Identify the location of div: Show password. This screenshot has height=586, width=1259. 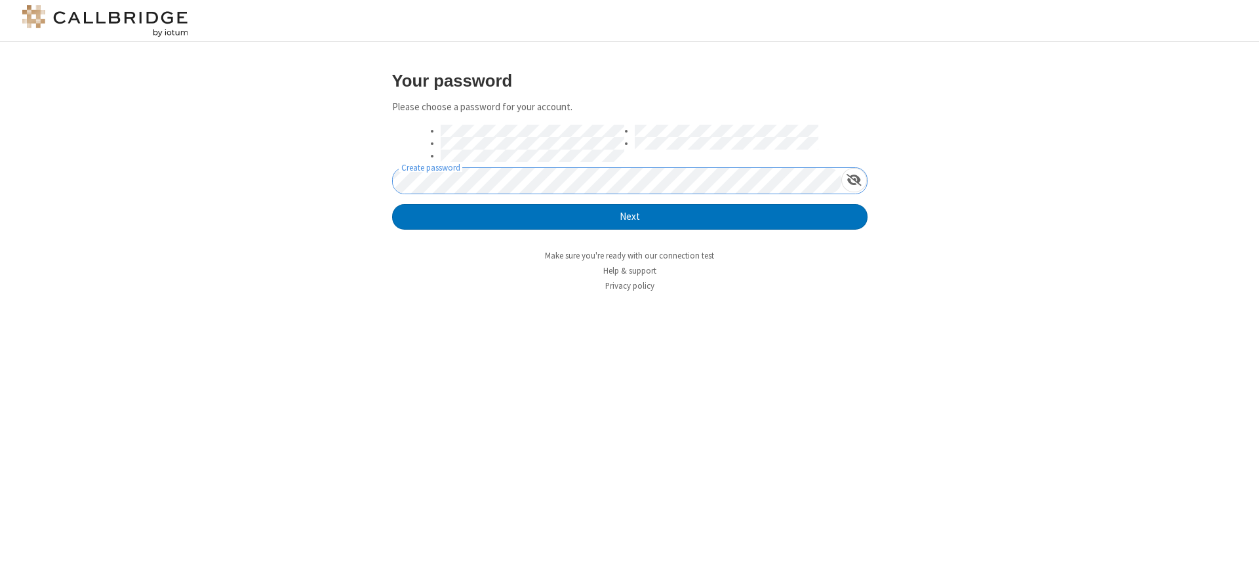
(854, 180).